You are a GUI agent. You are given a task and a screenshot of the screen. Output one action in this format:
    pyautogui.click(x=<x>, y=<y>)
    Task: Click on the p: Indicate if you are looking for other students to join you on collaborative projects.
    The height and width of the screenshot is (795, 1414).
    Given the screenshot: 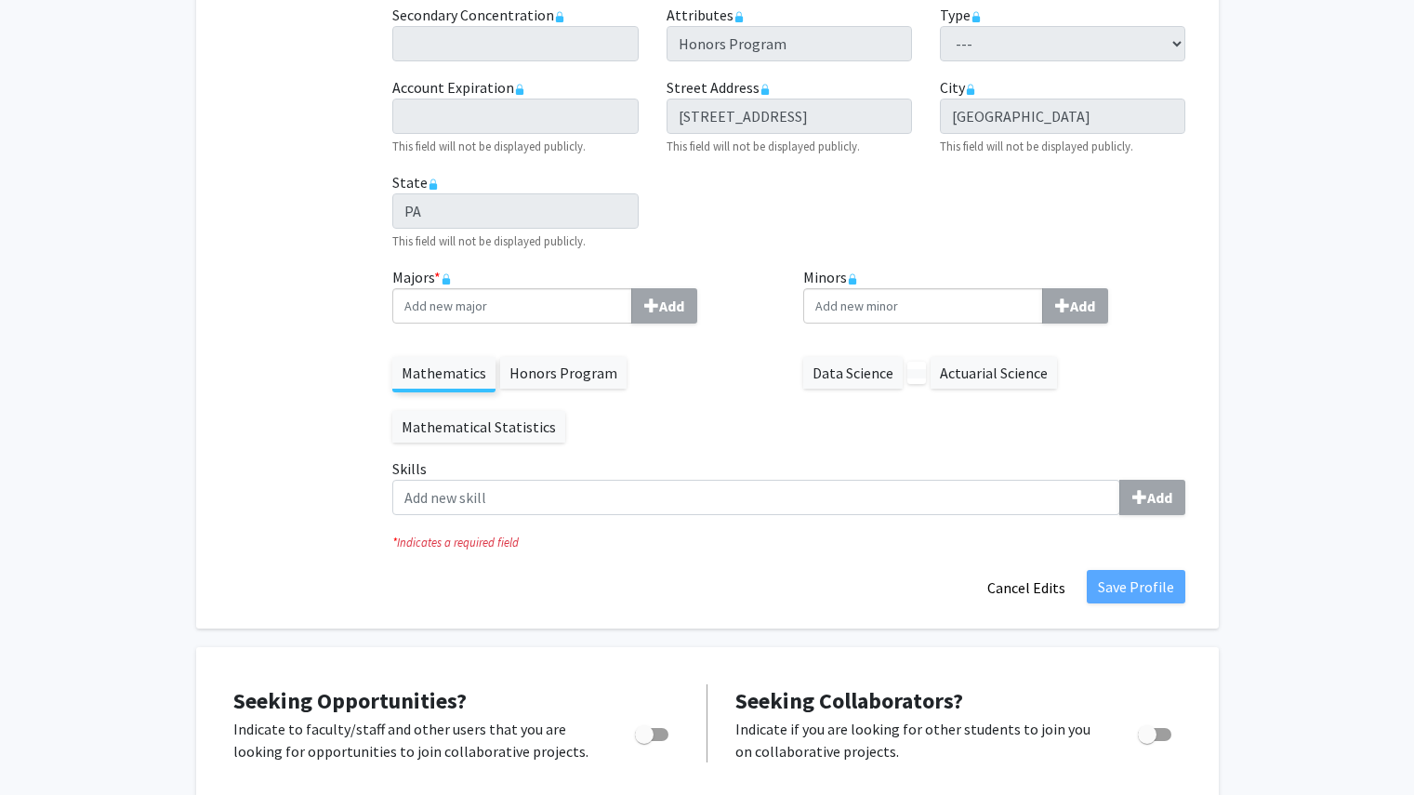 What is the action you would take?
    pyautogui.click(x=918, y=740)
    